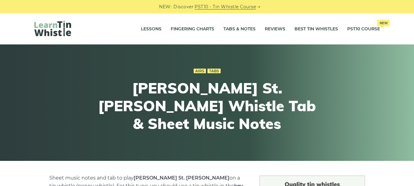  Describe the element at coordinates (275, 29) in the screenshot. I see `a: Reviews` at that location.